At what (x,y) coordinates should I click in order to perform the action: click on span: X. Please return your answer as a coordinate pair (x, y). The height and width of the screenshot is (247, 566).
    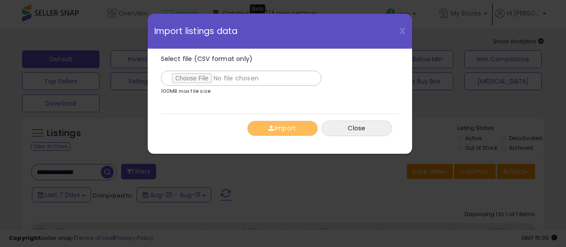
    Looking at the image, I should click on (403, 31).